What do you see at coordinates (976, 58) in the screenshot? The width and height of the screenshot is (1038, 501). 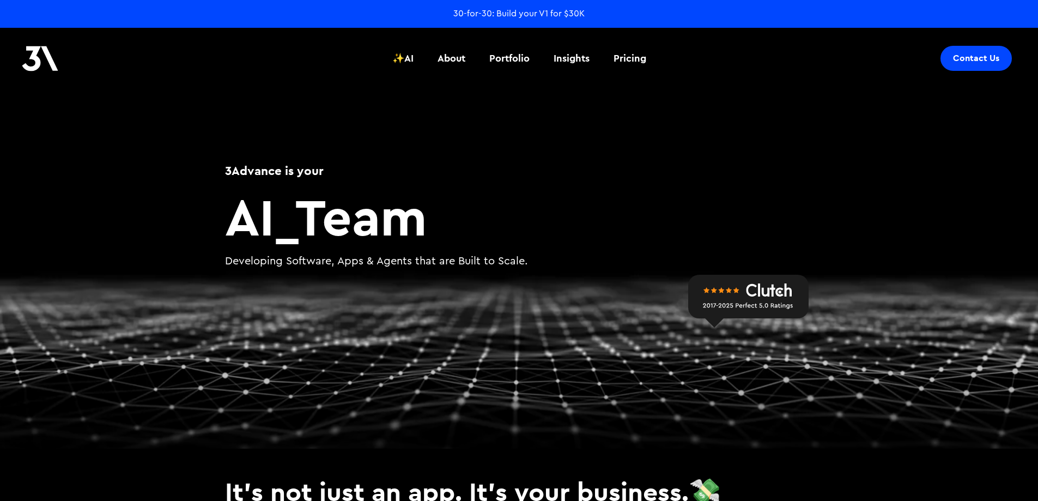 I see `div: Contact Us` at bounding box center [976, 58].